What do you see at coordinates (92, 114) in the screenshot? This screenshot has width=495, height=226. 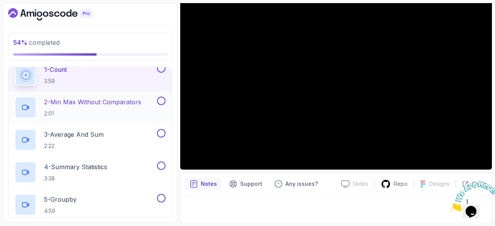 I see `p: 2:01` at bounding box center [92, 114].